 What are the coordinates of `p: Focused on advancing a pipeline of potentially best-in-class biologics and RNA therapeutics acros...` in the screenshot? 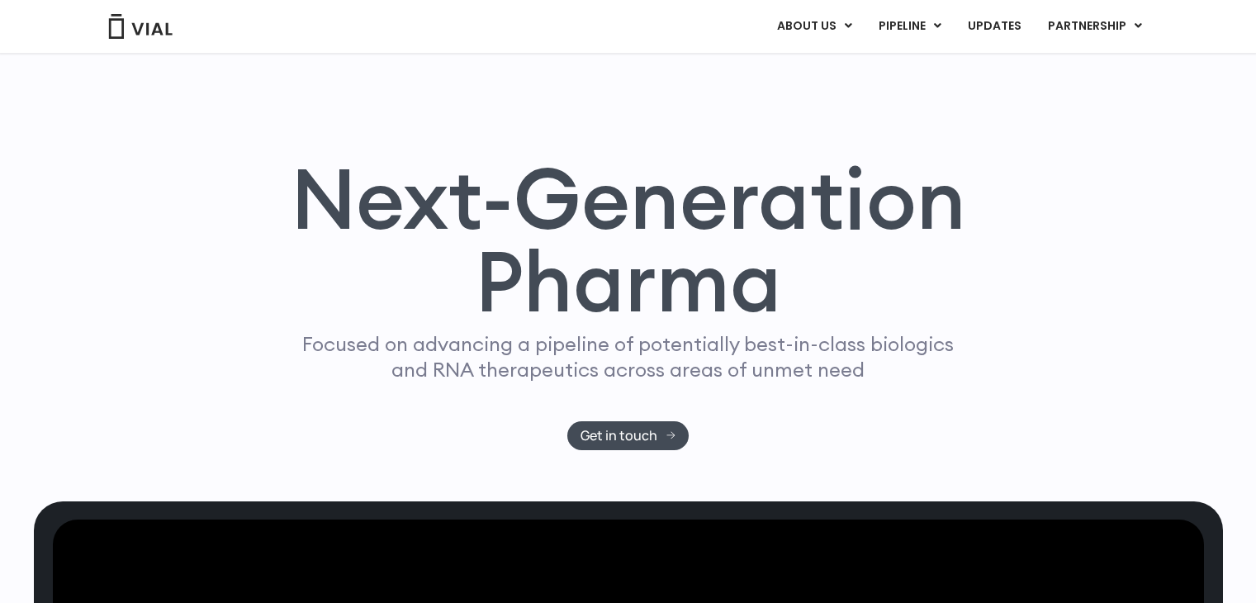 It's located at (629, 357).